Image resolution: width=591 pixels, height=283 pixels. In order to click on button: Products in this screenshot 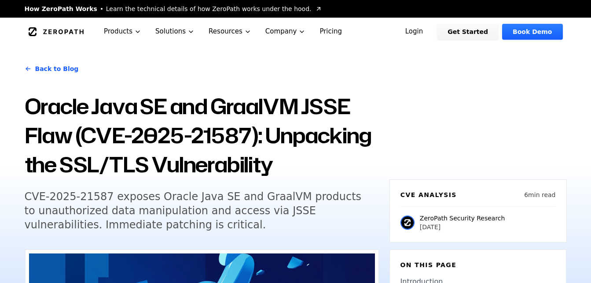, I will do `click(122, 31)`.